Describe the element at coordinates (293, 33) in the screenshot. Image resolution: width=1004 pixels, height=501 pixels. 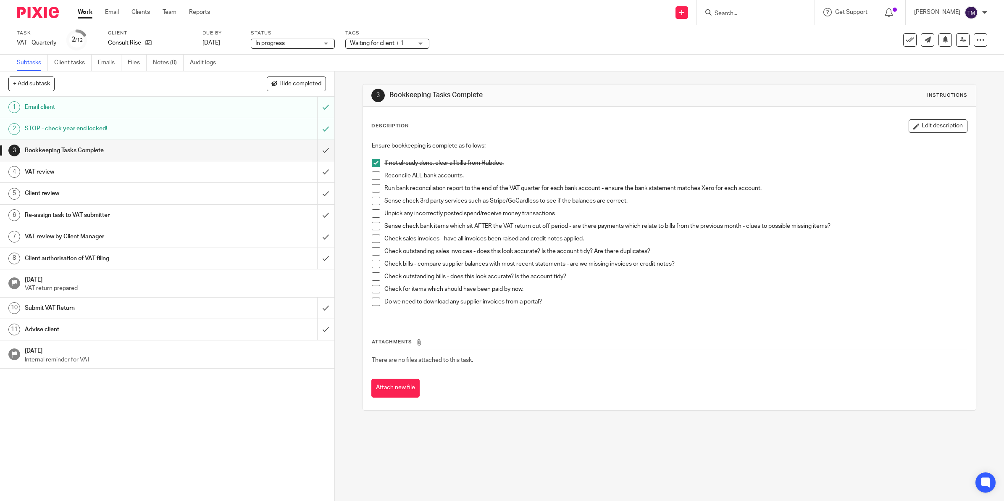
I see `label: Status` at that location.